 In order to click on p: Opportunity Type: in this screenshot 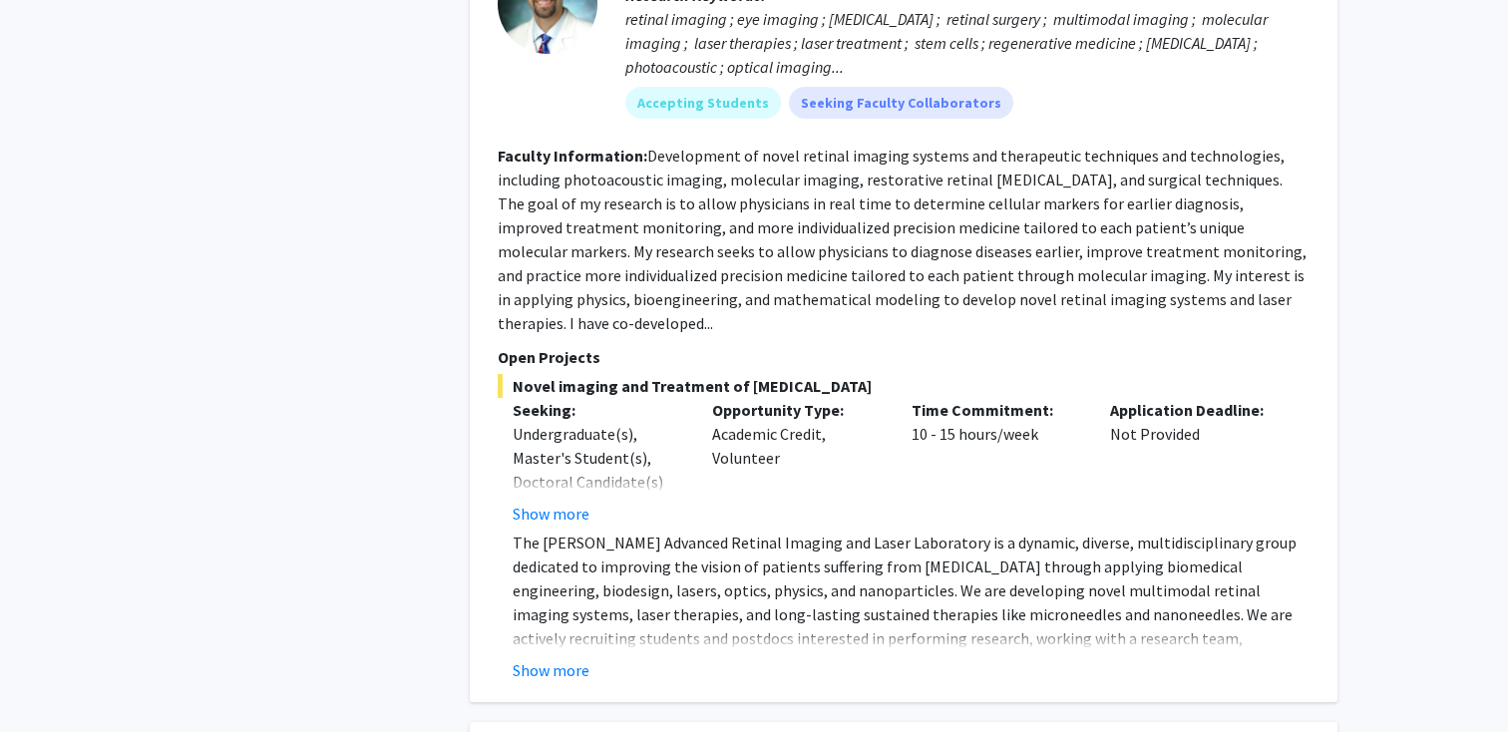, I will do `click(797, 410)`.